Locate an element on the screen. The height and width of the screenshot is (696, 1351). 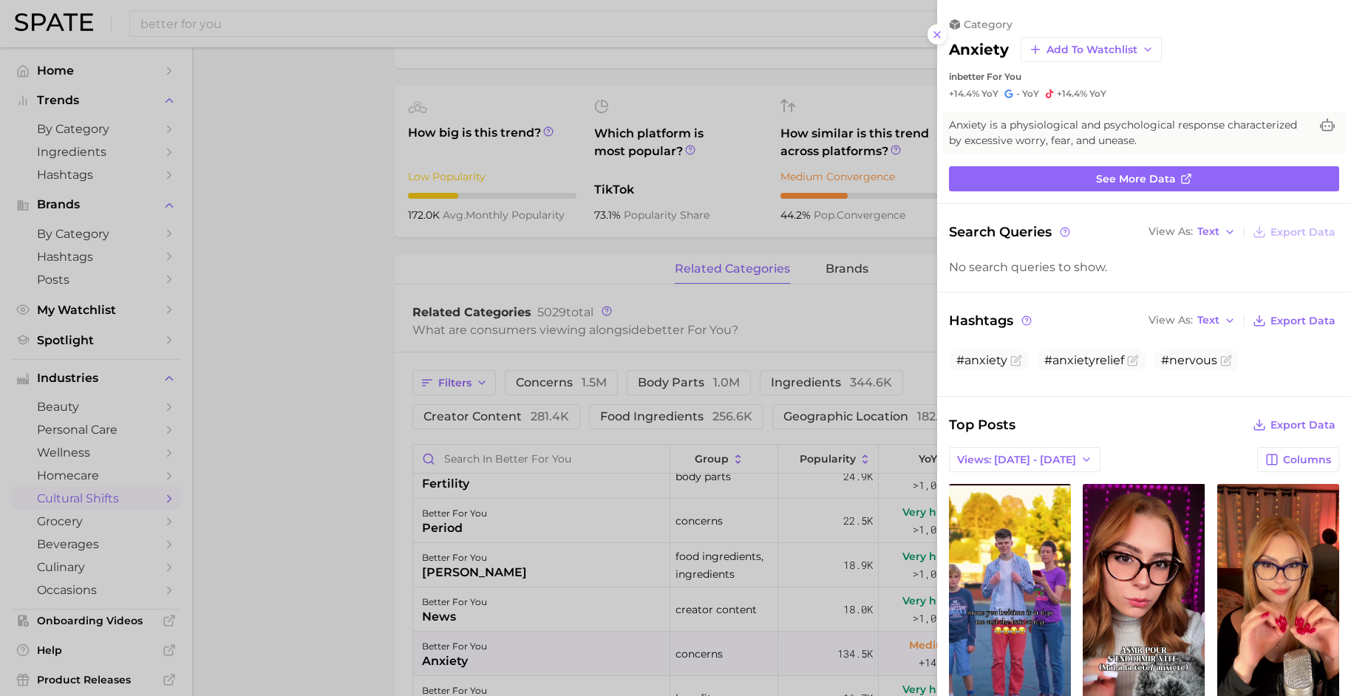
span: #anxiety is located at coordinates (981, 360).